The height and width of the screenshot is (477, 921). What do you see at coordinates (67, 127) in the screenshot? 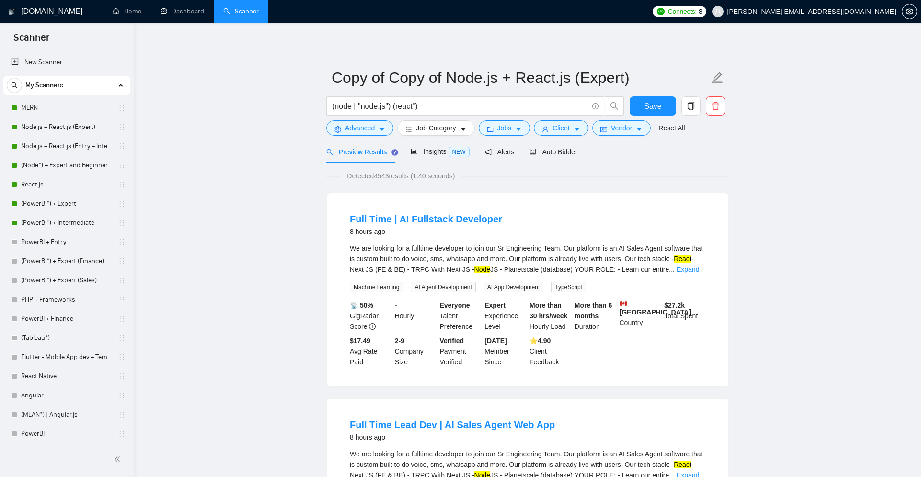
I see `a: Node.js + React.js (Expert)` at bounding box center [67, 127].